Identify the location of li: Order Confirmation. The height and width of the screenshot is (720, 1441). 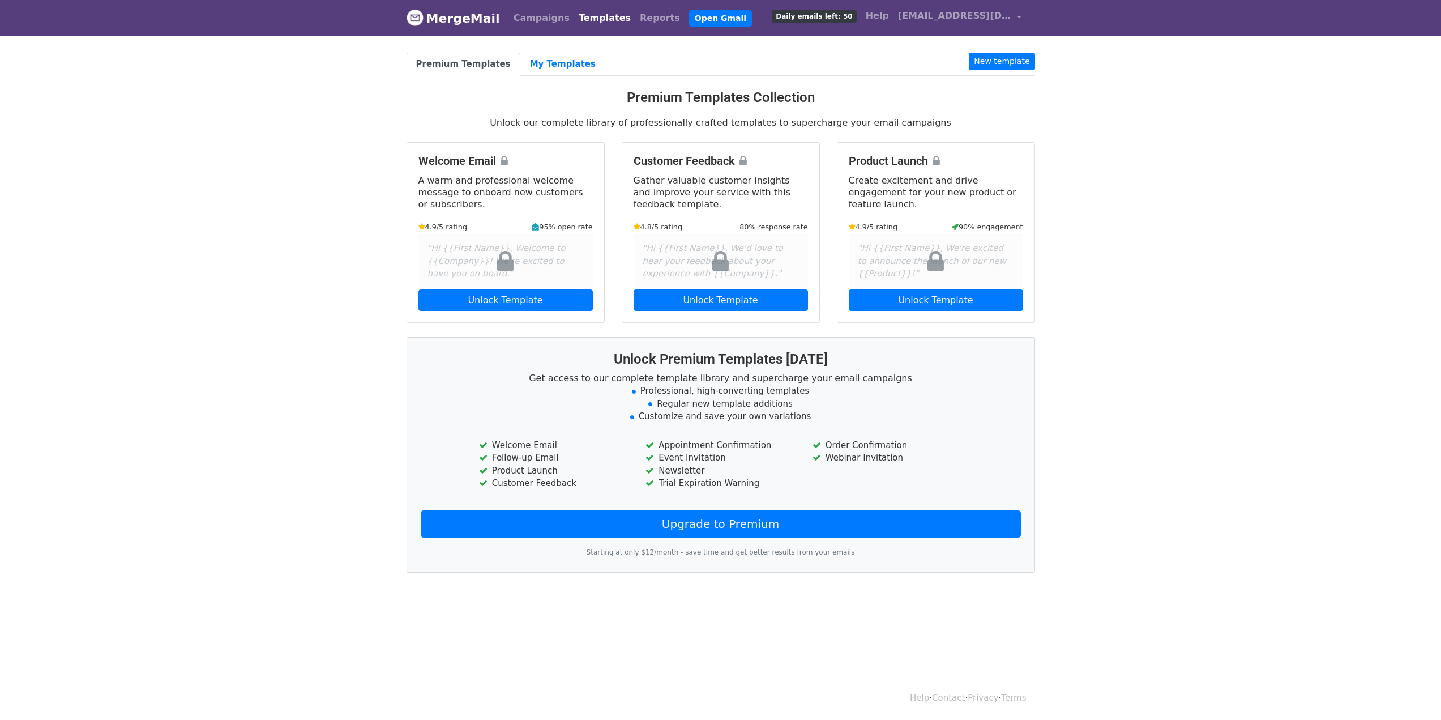
(887, 445).